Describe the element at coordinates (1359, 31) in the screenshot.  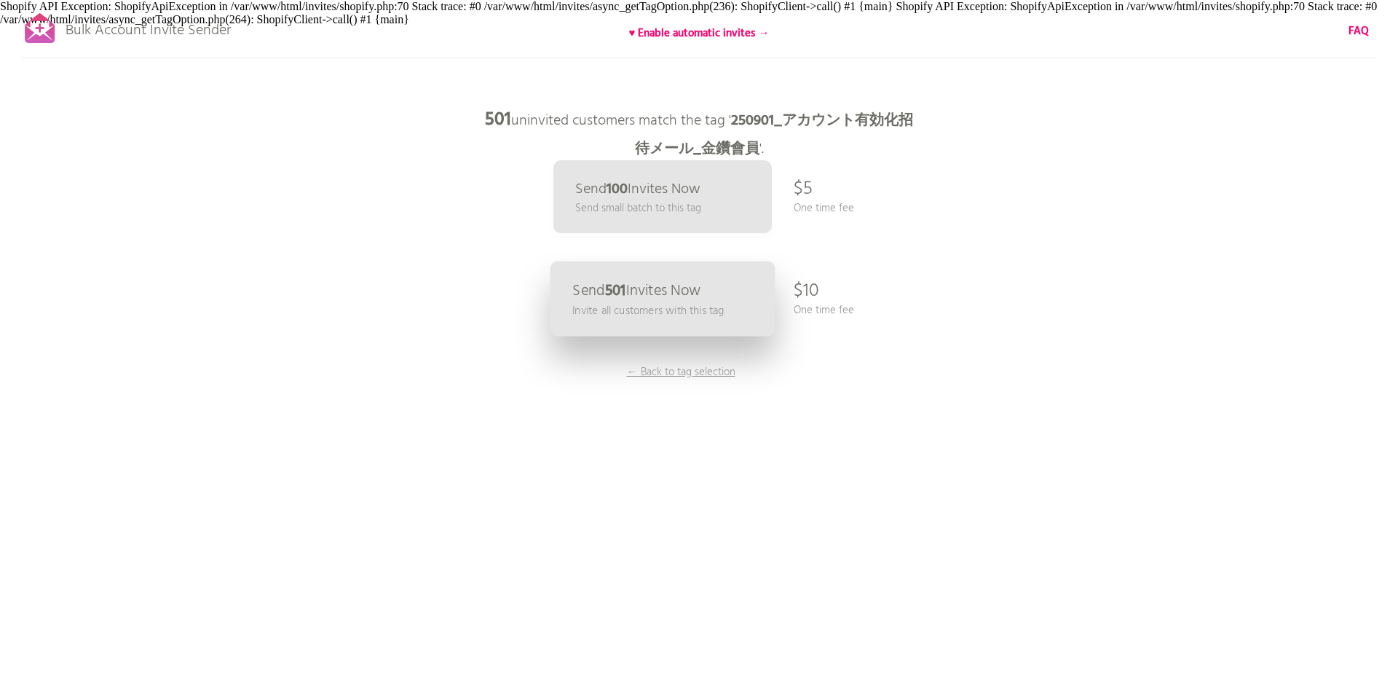
I see `a: FAQ` at that location.